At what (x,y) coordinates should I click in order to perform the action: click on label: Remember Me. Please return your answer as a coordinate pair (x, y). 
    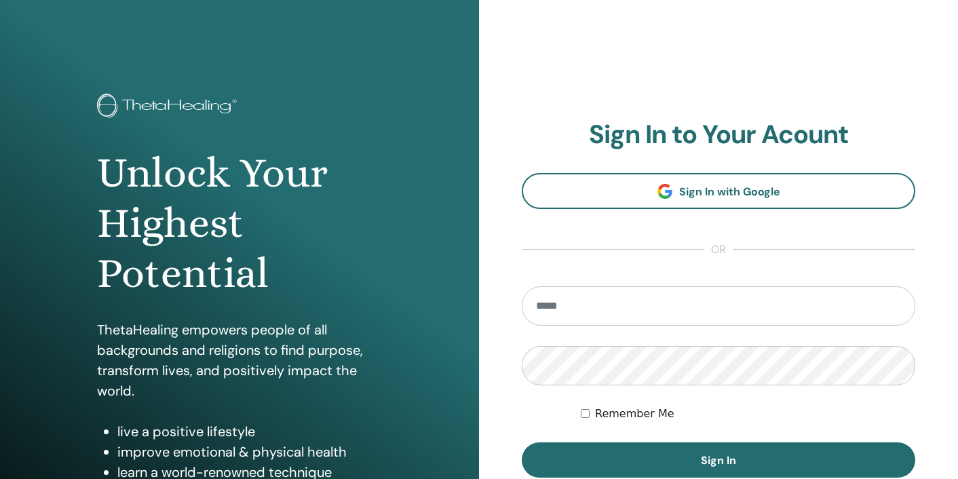
    Looking at the image, I should click on (634, 414).